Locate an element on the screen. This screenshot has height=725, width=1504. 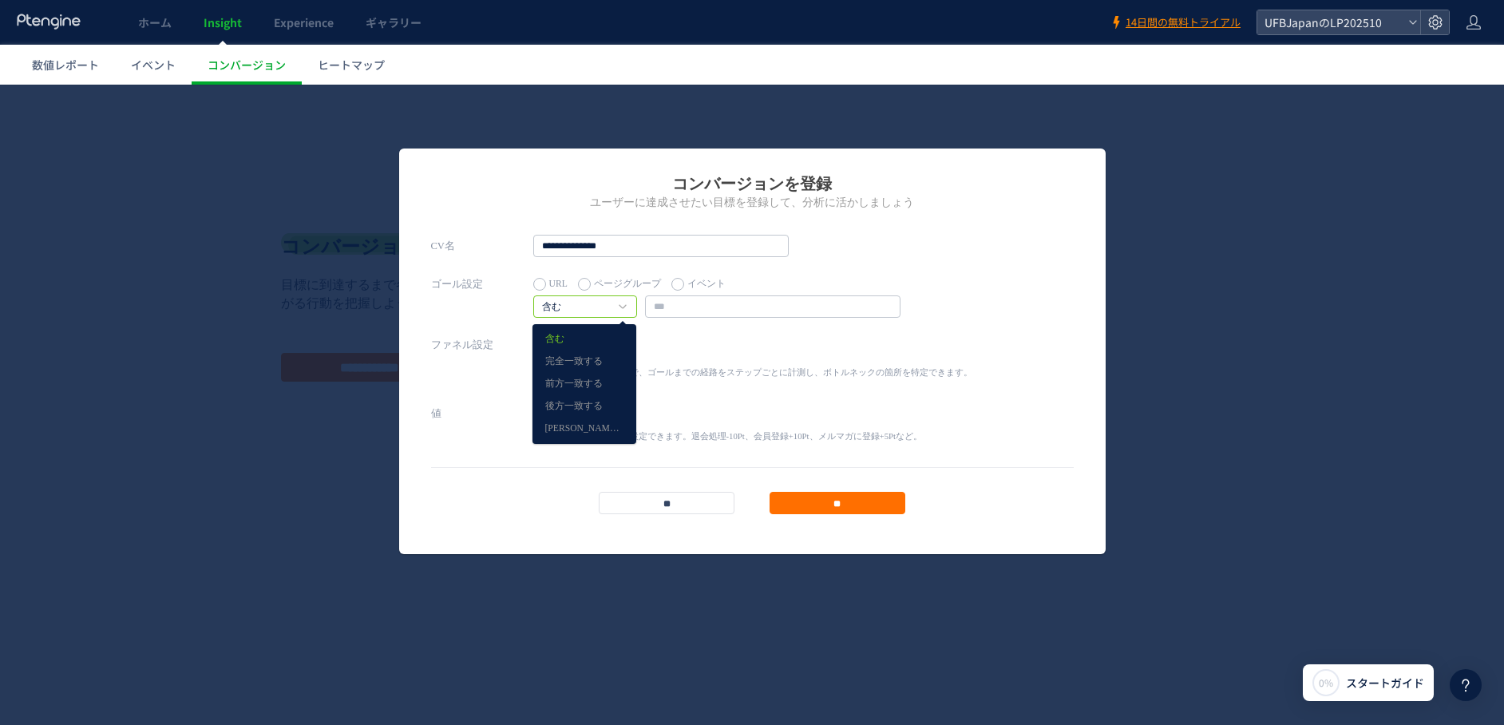
a: 前方一致する is located at coordinates (584, 299).